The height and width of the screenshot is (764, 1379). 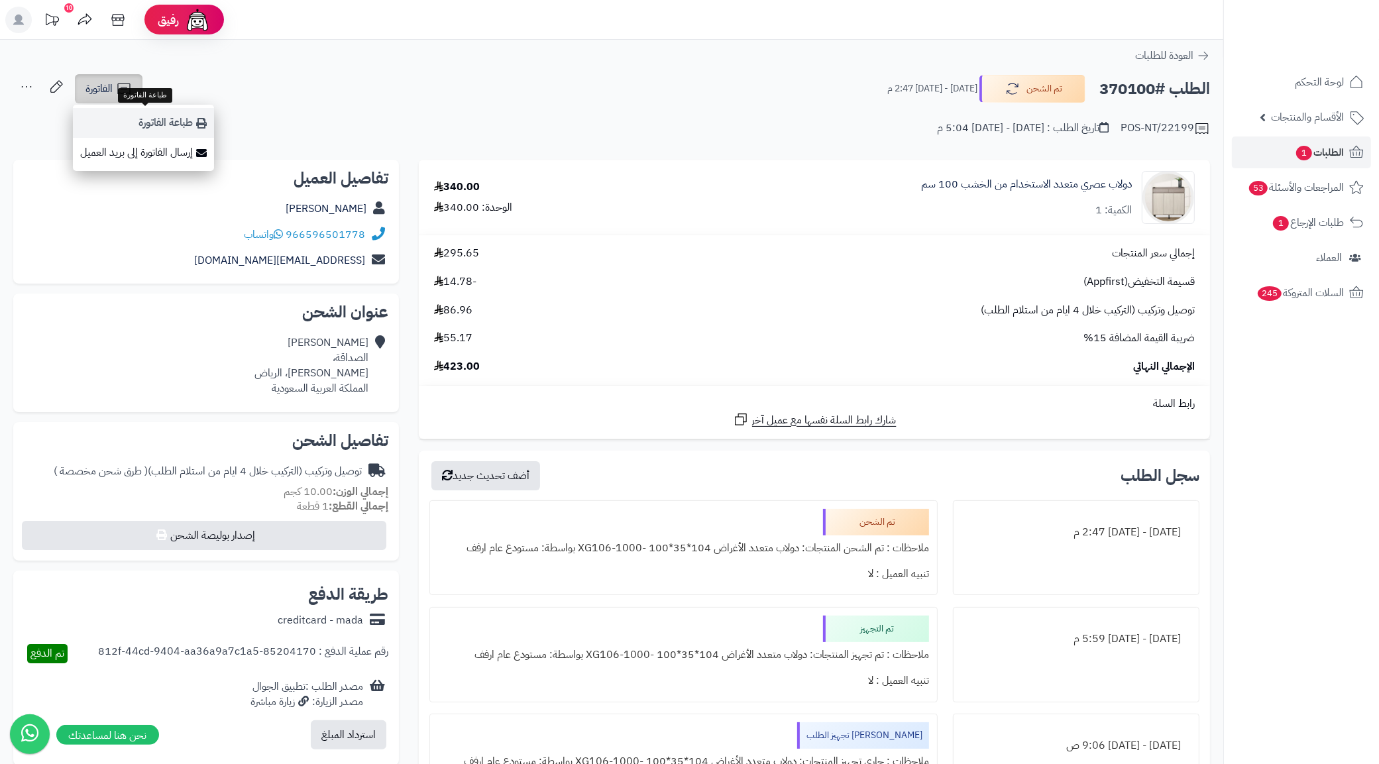 What do you see at coordinates (1270, 294) in the screenshot?
I see `span: 245` at bounding box center [1270, 294].